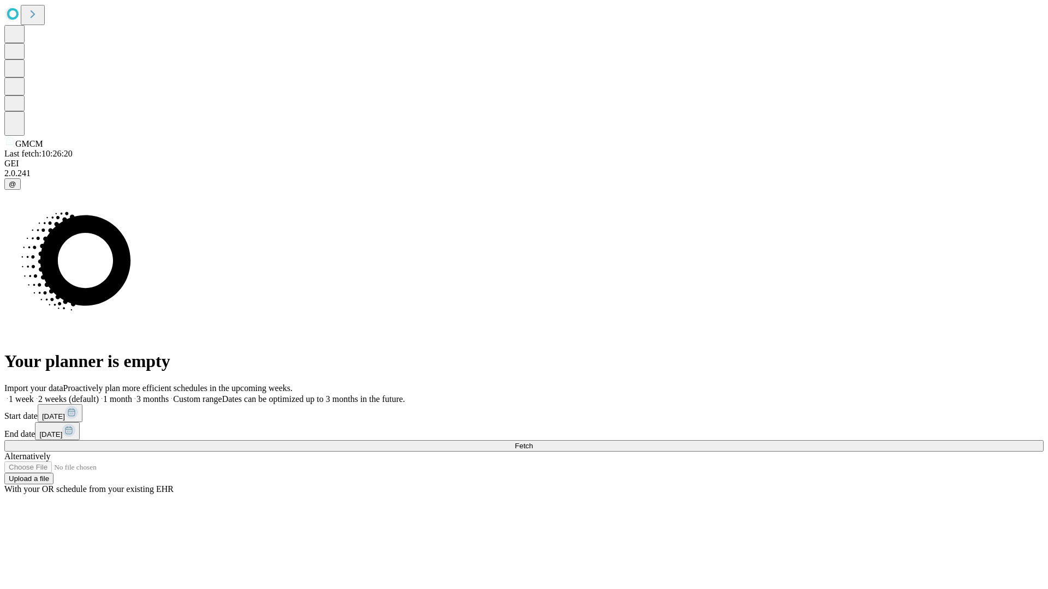 The height and width of the screenshot is (589, 1048). Describe the element at coordinates (524, 174) in the screenshot. I see `div: 2.0.241` at that location.